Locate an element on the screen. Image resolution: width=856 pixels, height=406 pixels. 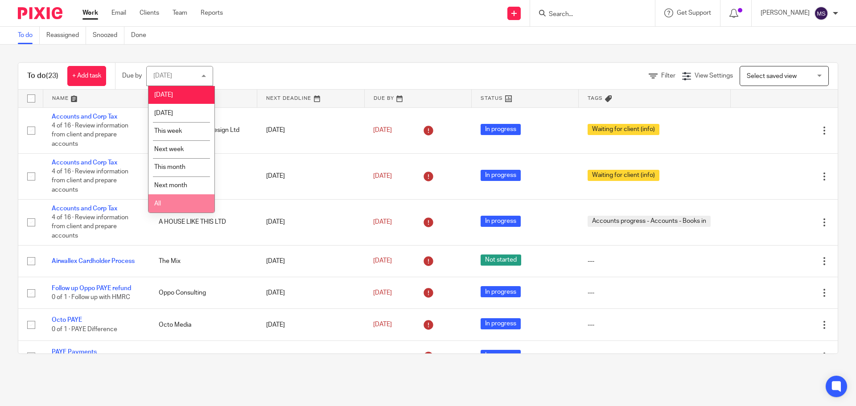
a: Airwallex Cardholder Process is located at coordinates (93, 261).